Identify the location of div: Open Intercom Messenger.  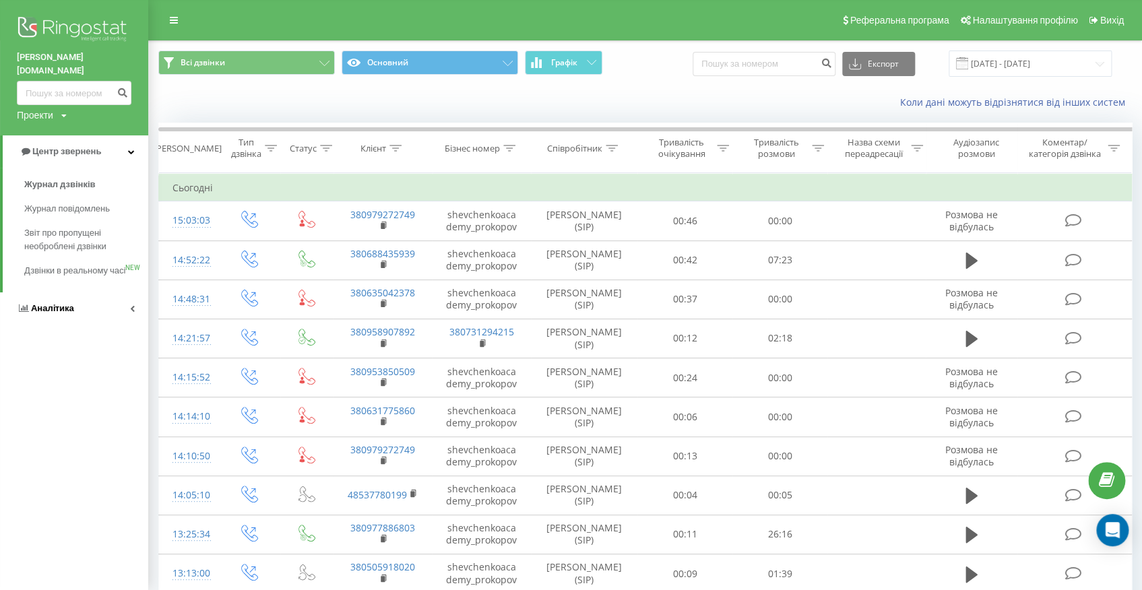
(1112, 530).